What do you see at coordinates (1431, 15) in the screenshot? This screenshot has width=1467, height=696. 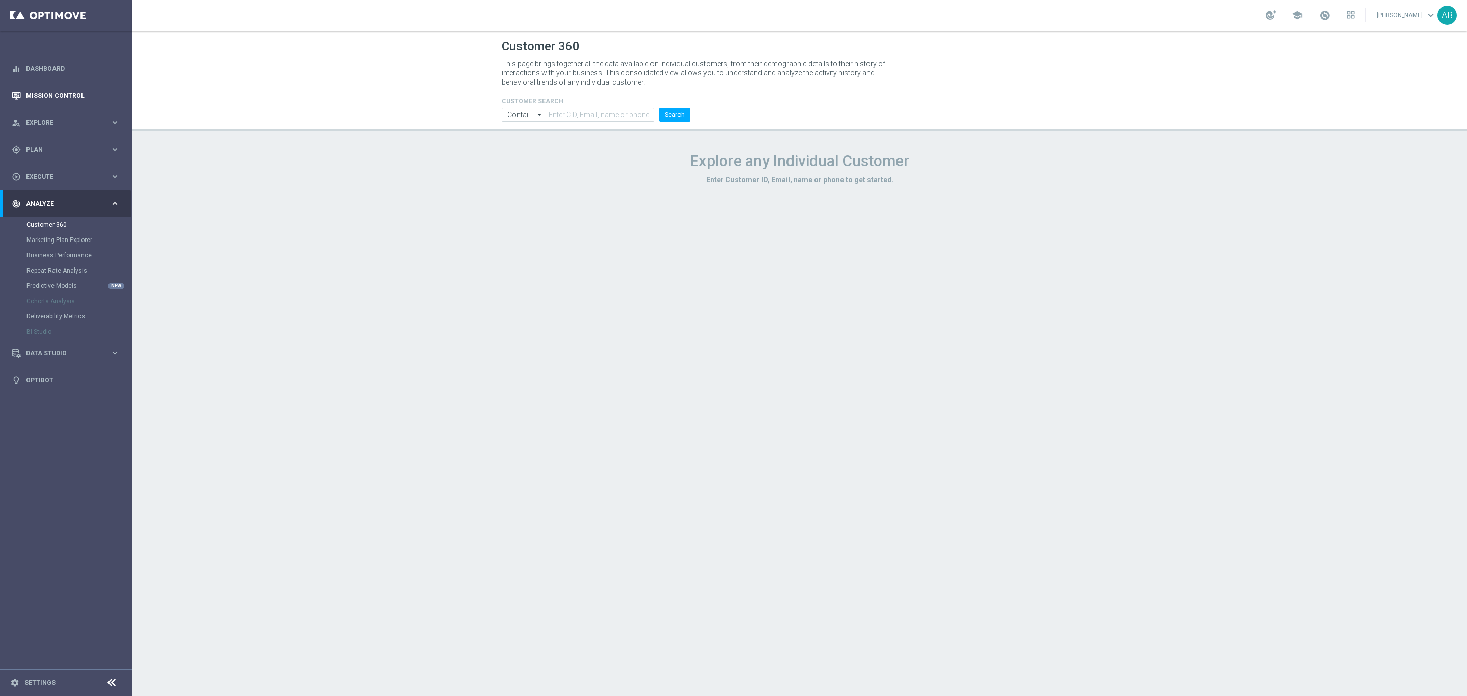 I see `span: keyboard_arrow_down` at bounding box center [1431, 15].